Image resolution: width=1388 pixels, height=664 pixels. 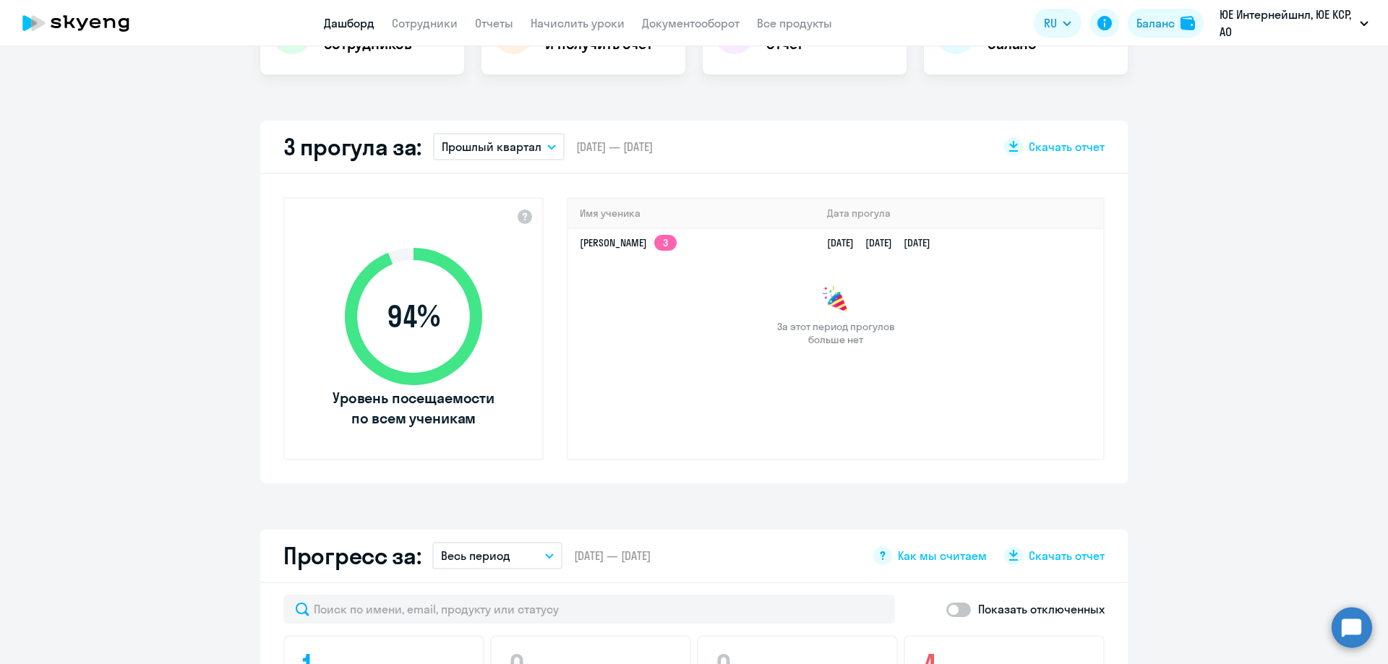 I want to click on span: Уровень посещаемости по всем ученикам, so click(x=413, y=408).